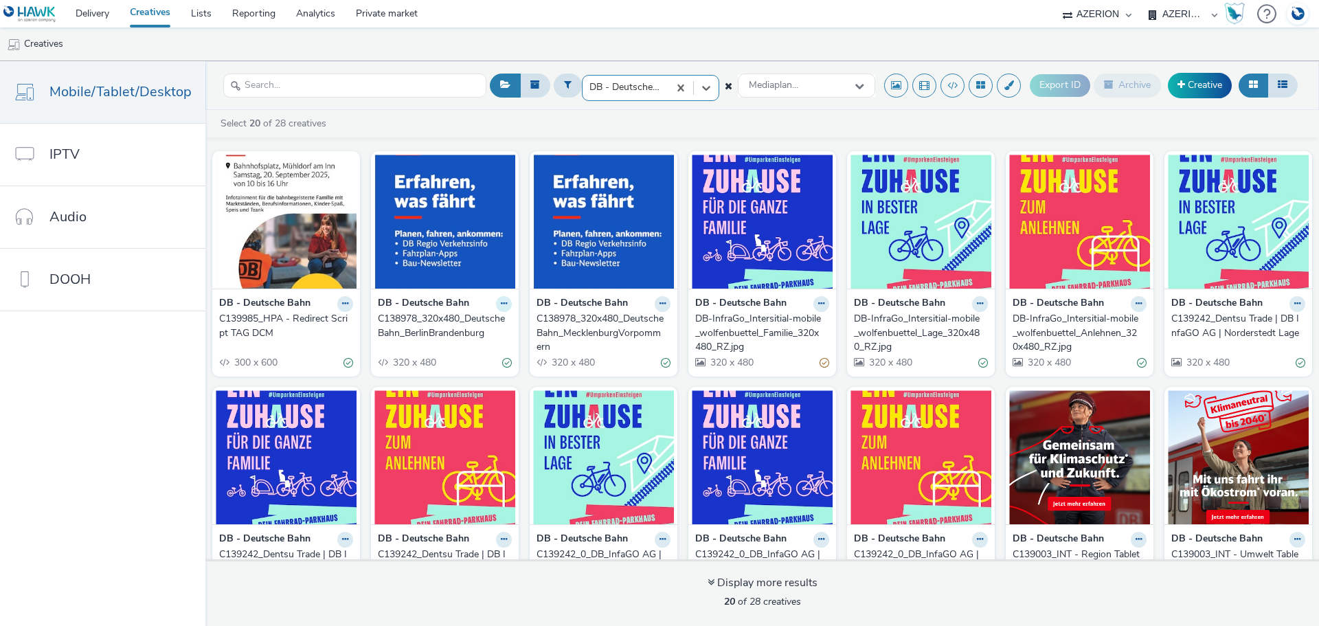 This screenshot has height=626, width=1319. I want to click on span: of 28 creatives, so click(763, 601).